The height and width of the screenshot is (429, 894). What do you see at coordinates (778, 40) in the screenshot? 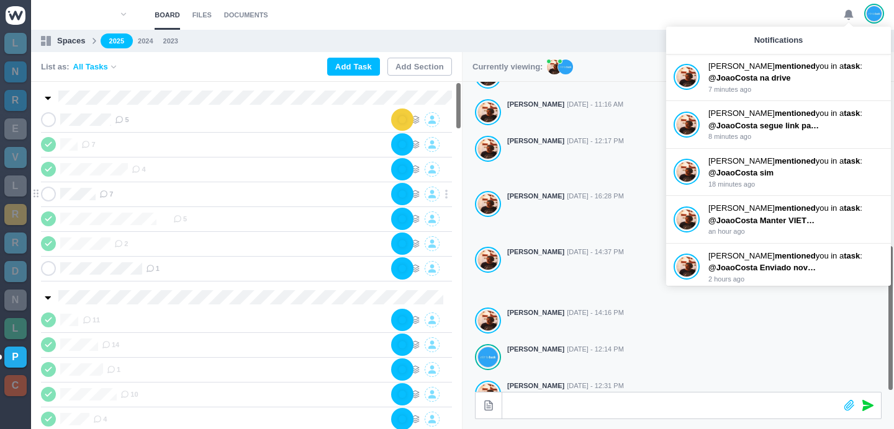
I see `p: Notifications` at bounding box center [778, 40].